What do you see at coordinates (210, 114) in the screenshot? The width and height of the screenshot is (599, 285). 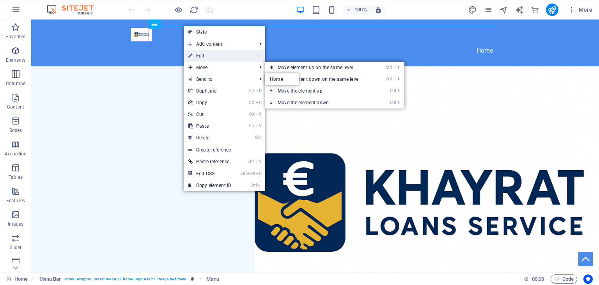 I see `a: CtrlXCut` at bounding box center [210, 114].